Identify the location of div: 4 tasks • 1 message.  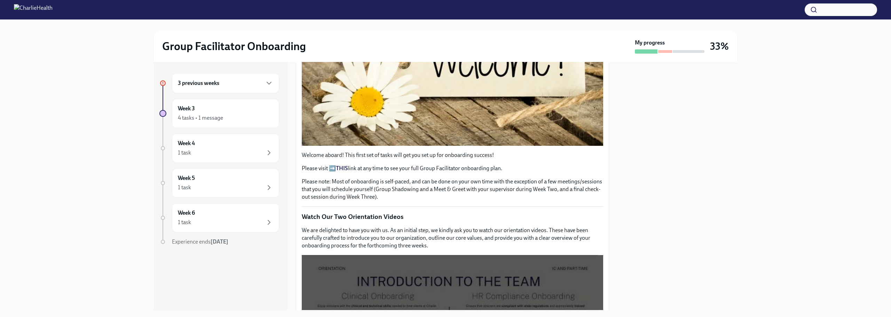
(201, 118).